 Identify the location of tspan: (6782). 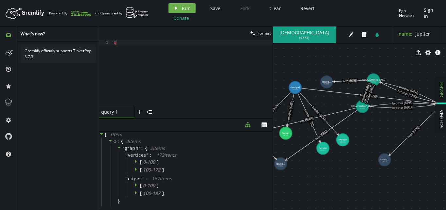
(363, 108).